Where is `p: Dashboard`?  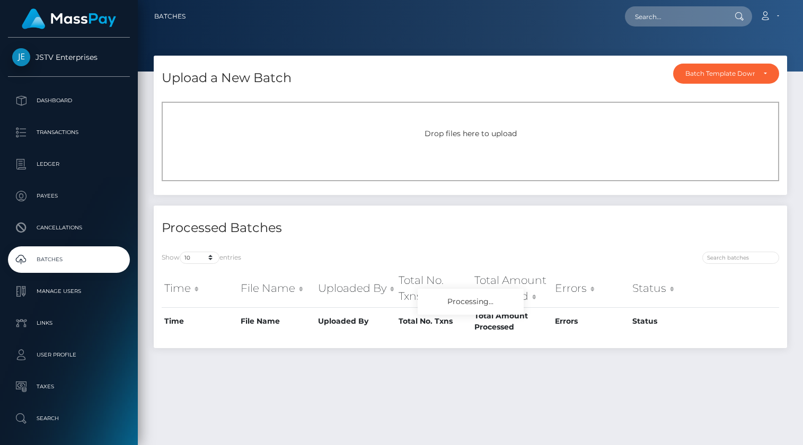 p: Dashboard is located at coordinates (69, 101).